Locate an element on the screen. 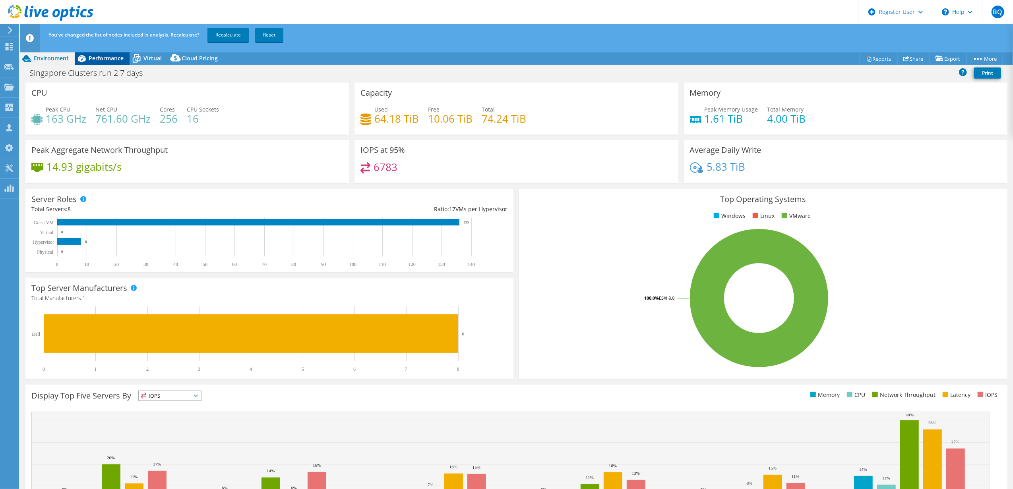 This screenshot has height=489, width=1013. span: BQ is located at coordinates (998, 12).